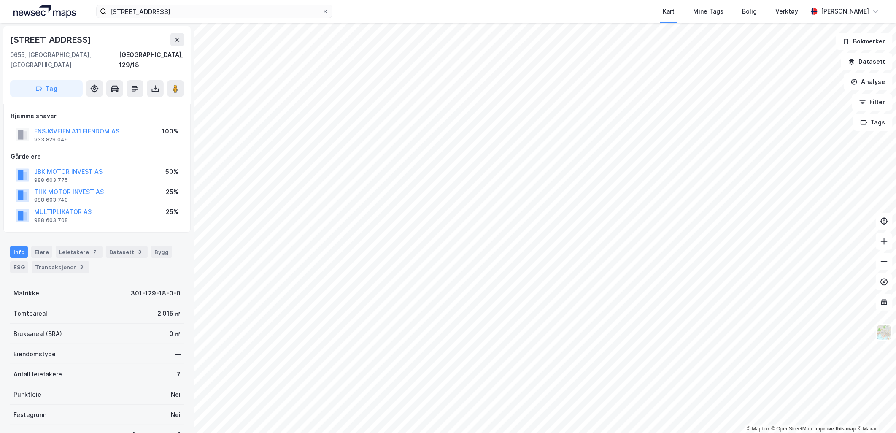 This screenshot has width=896, height=433. Describe the element at coordinates (60, 267) in the screenshot. I see `div: Transaksjoner` at that location.